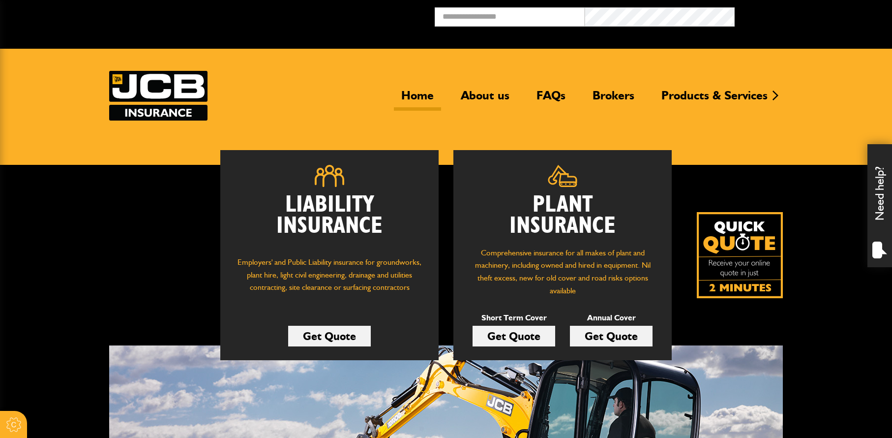 This screenshot has height=438, width=892. I want to click on p: Comprehensive insurance for all makes of plant and machinery, including owned and hired in equipm..., so click(563, 271).